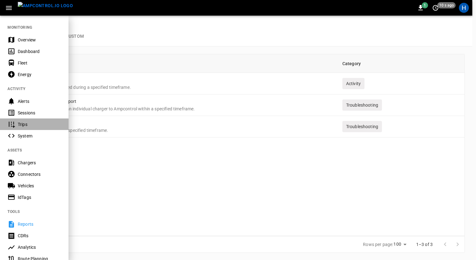 This screenshot has width=476, height=260. Describe the element at coordinates (39, 197) in the screenshot. I see `div: IdTags` at that location.